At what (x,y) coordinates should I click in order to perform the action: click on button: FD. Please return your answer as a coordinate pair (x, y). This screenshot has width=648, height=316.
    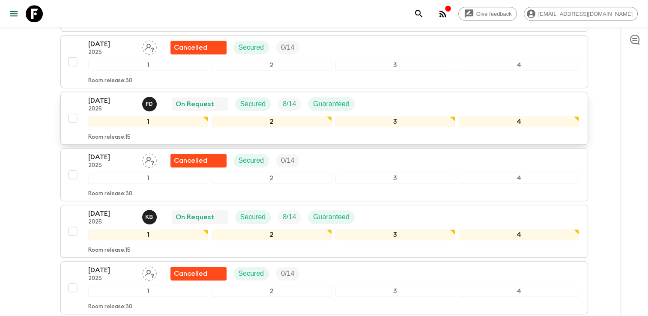
    Looking at the image, I should click on (150, 104).